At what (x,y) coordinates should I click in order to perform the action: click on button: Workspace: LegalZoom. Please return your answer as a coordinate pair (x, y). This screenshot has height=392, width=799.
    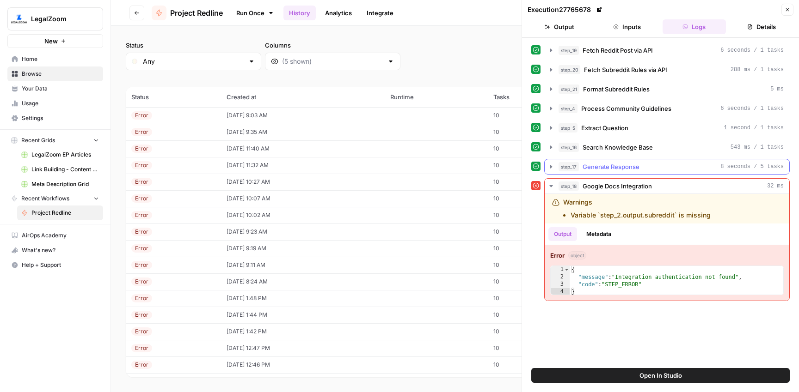
    Looking at the image, I should click on (55, 19).